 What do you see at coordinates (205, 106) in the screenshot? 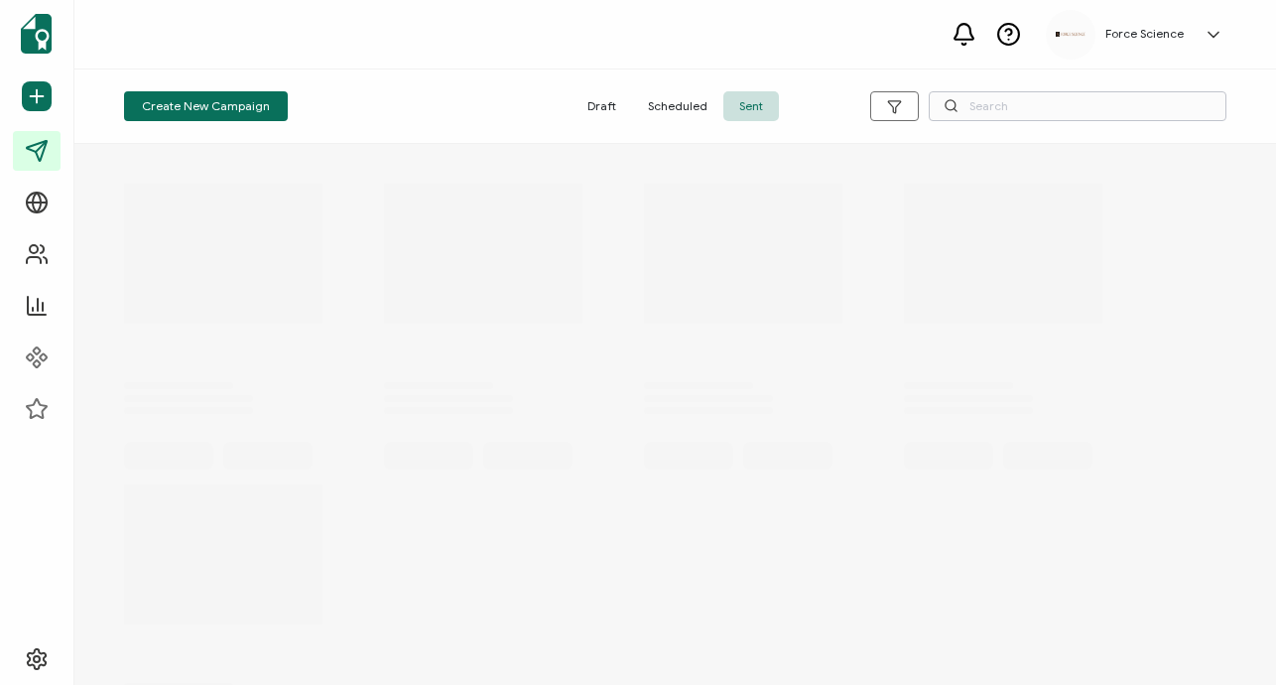
I see `button: Create New Campaign` at bounding box center [205, 106].